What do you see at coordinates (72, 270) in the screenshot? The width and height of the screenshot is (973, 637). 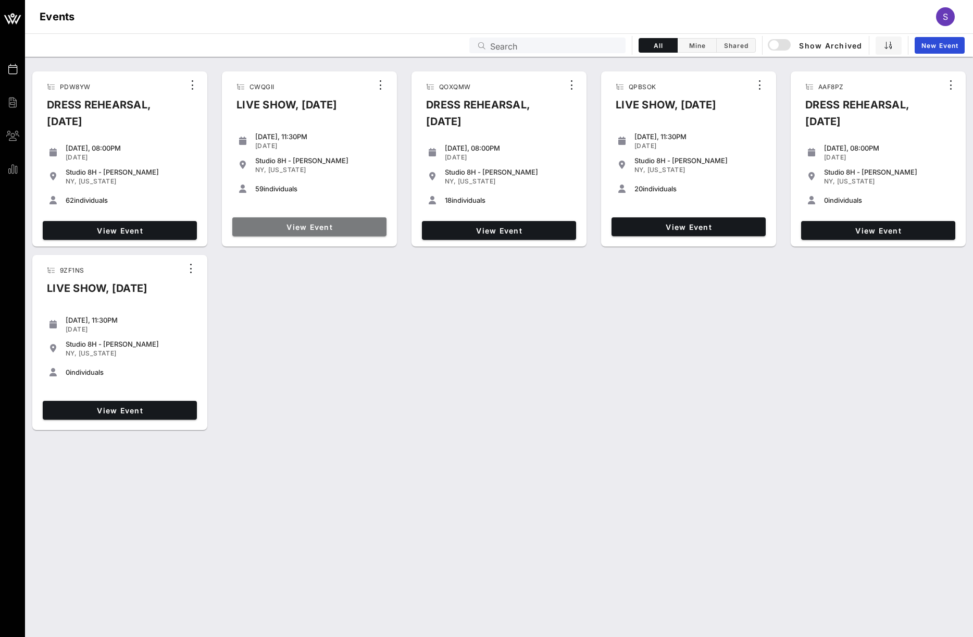 I see `span: 9ZF1NS` at bounding box center [72, 270].